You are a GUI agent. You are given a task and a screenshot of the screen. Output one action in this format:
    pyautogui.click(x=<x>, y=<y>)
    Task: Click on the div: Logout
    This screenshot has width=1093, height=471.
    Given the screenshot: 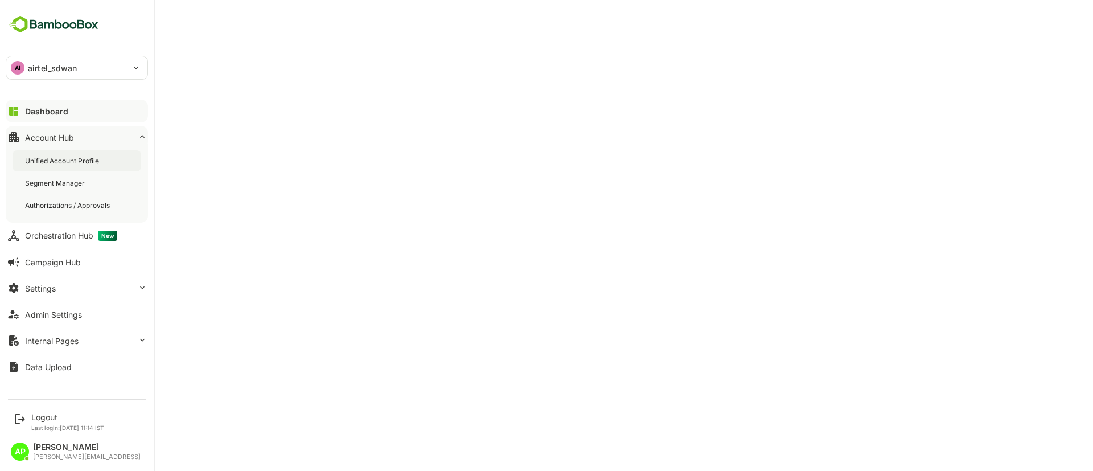 What is the action you would take?
    pyautogui.click(x=68, y=417)
    